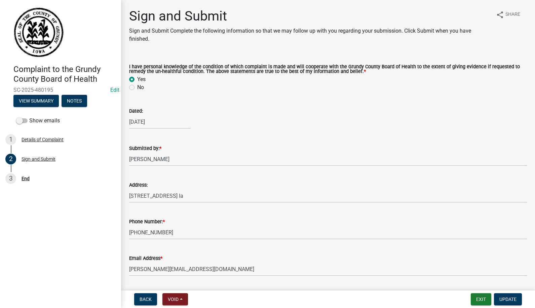 This screenshot has width=535, height=308. What do you see at coordinates (11, 139) in the screenshot?
I see `div: 1` at bounding box center [11, 139].